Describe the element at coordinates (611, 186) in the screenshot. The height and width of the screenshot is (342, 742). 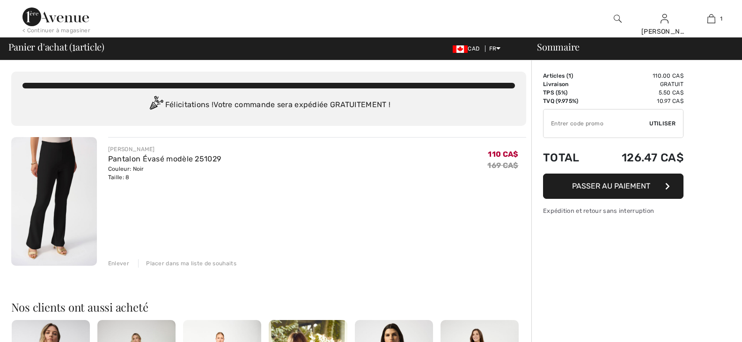
I see `span: Passer au paiement` at that location.